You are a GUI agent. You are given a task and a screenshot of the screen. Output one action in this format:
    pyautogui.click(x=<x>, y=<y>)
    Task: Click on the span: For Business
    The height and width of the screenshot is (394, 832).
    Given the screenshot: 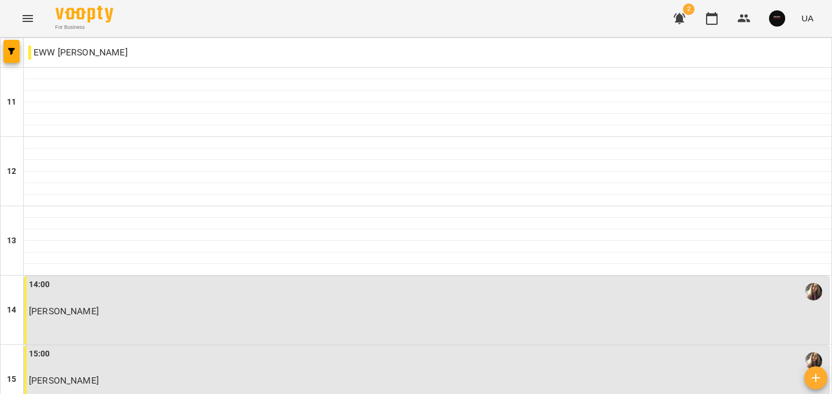 What is the action you would take?
    pyautogui.click(x=84, y=27)
    